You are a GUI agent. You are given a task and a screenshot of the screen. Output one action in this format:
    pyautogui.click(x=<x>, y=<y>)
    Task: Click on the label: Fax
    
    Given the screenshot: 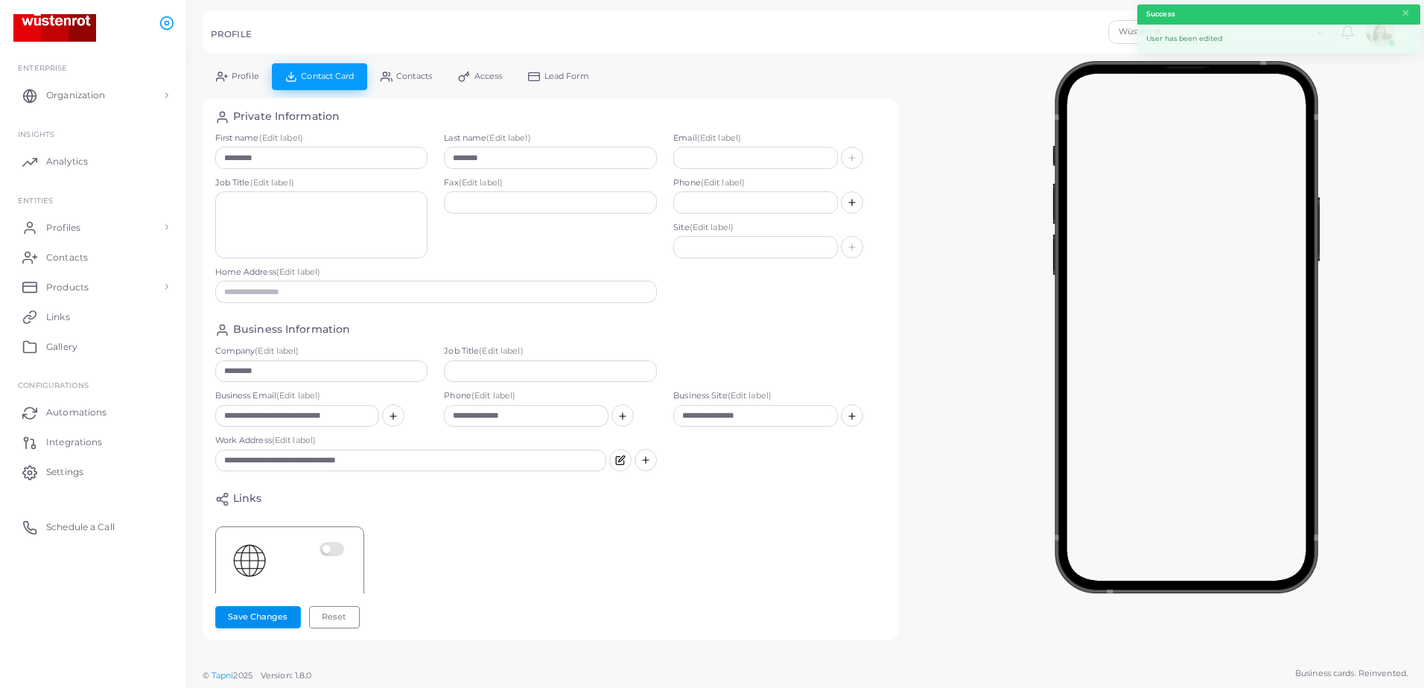 What is the action you would take?
    pyautogui.click(x=551, y=183)
    